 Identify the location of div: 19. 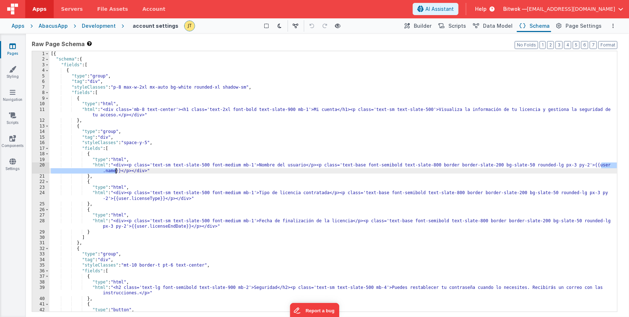
(41, 160).